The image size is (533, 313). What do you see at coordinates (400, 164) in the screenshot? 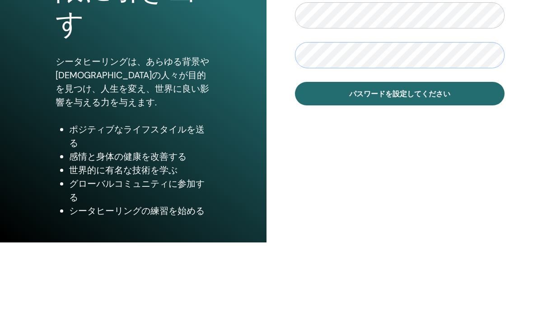
I see `button: パスワードを設定してください` at bounding box center [400, 164].